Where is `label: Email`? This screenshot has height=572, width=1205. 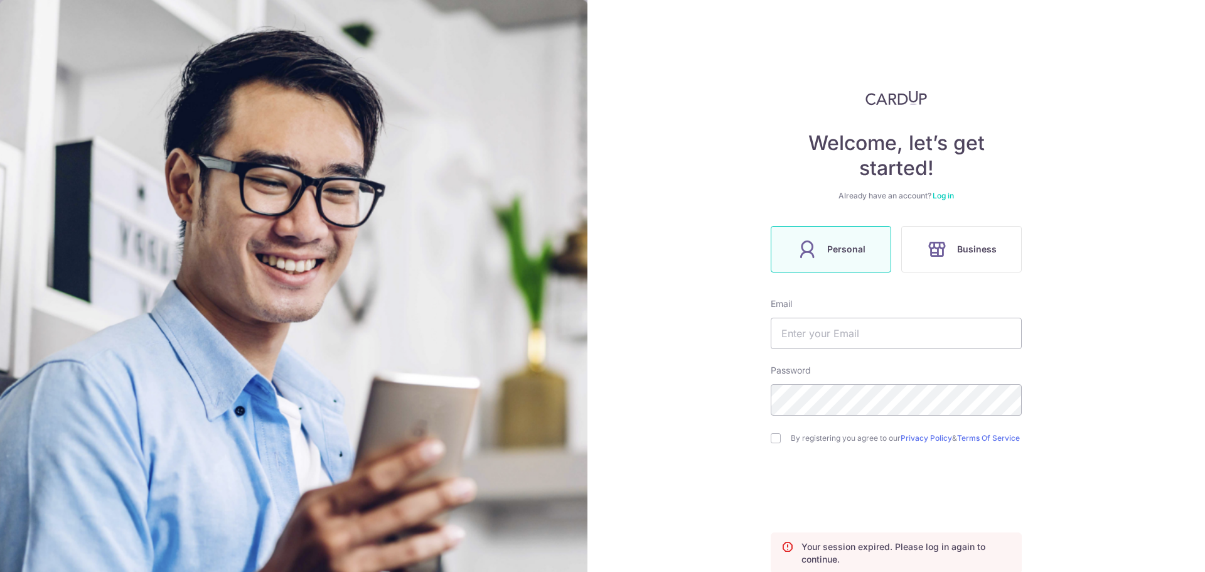
label: Email is located at coordinates (781, 304).